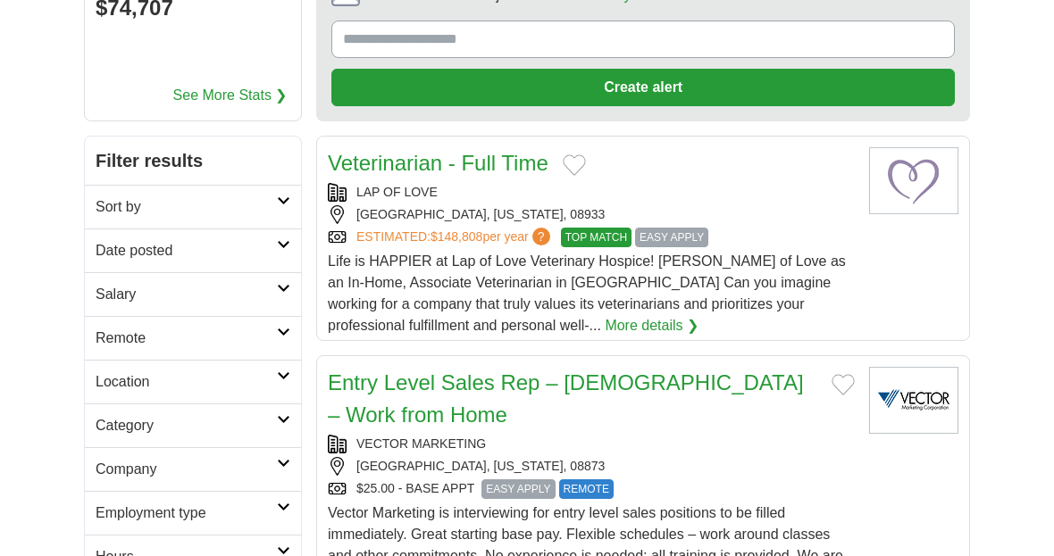 This screenshot has height=556, width=1054. I want to click on img: Lap of Love logo, so click(913, 180).